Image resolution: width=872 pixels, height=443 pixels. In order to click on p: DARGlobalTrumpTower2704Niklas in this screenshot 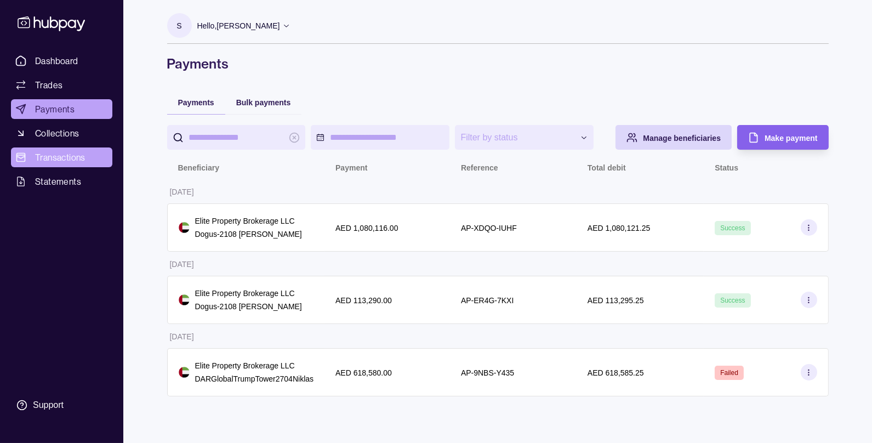, I will do `click(254, 379)`.